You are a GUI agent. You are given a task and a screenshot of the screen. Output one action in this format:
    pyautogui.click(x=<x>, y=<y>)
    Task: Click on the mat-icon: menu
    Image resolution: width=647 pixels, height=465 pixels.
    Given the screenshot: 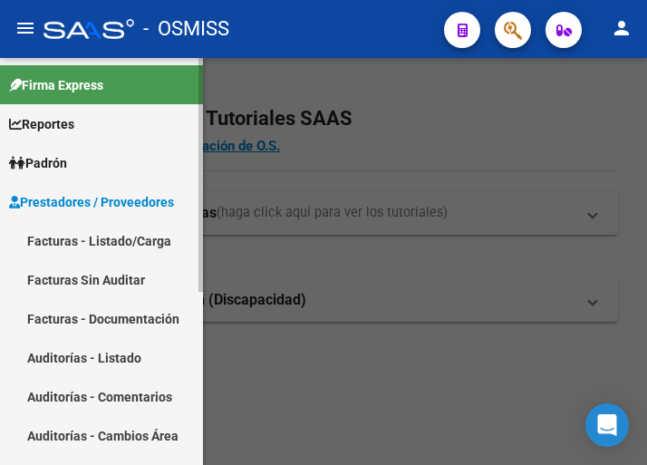 What is the action you would take?
    pyautogui.click(x=25, y=28)
    